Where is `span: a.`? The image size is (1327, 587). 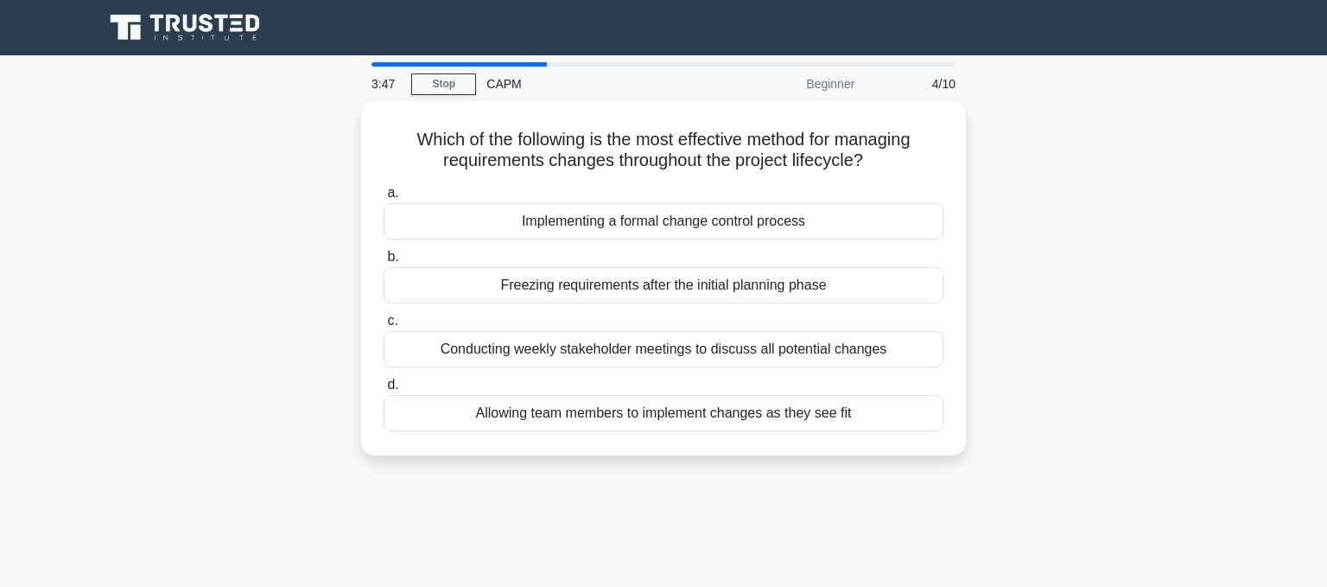 span: a. is located at coordinates (392, 192).